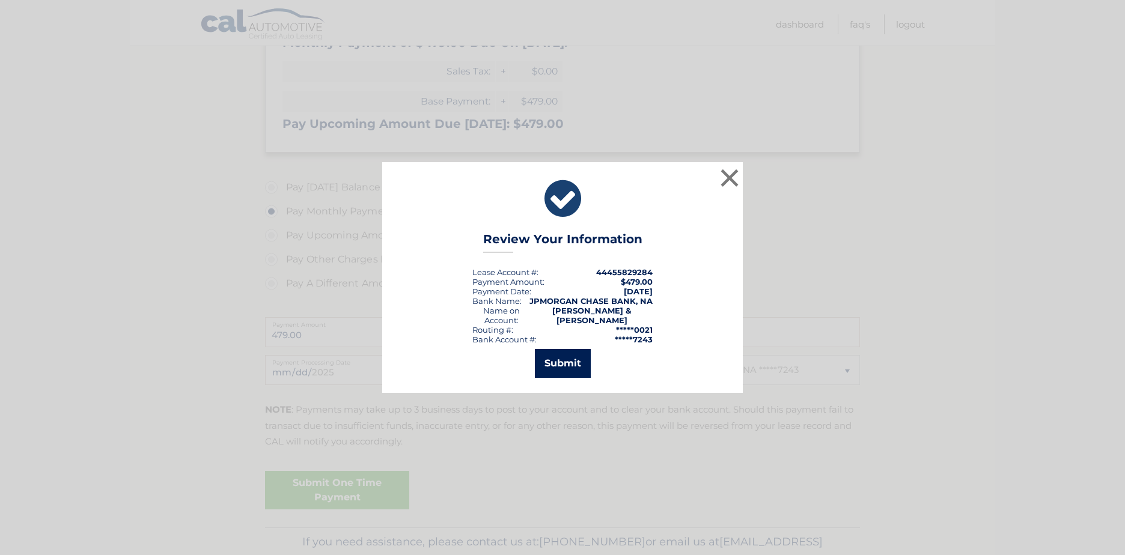 Image resolution: width=1125 pixels, height=555 pixels. I want to click on div: Name on Account:, so click(501, 315).